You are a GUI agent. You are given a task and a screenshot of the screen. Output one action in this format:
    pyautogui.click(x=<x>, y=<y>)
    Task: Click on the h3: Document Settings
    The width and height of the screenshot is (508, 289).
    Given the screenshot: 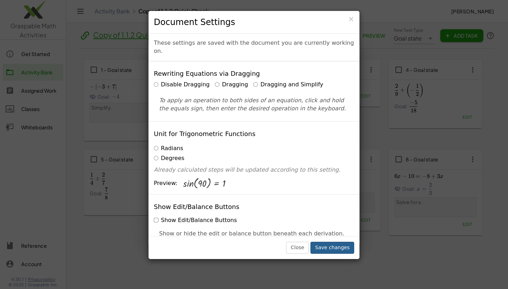 What is the action you would take?
    pyautogui.click(x=254, y=22)
    